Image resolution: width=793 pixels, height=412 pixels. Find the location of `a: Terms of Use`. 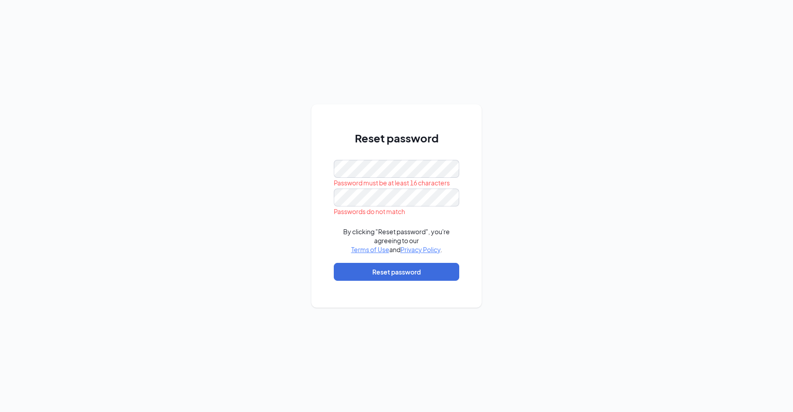

a: Terms of Use is located at coordinates (370, 249).